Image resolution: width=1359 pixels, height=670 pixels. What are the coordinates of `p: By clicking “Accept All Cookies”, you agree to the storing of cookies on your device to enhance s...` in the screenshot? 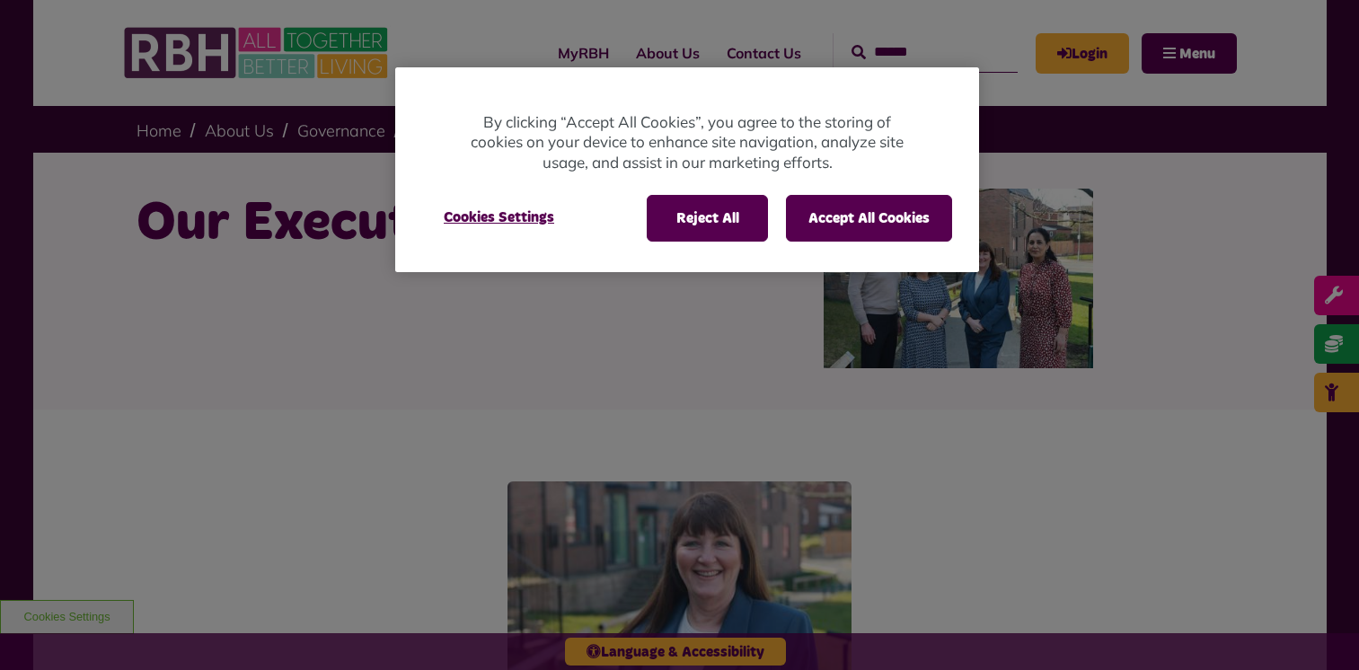 It's located at (687, 143).